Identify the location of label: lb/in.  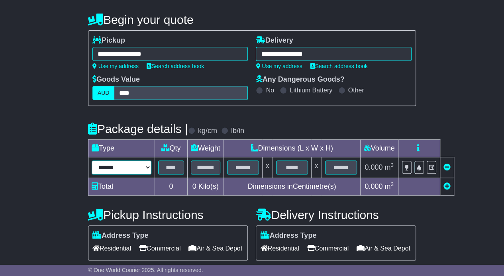
(237, 131).